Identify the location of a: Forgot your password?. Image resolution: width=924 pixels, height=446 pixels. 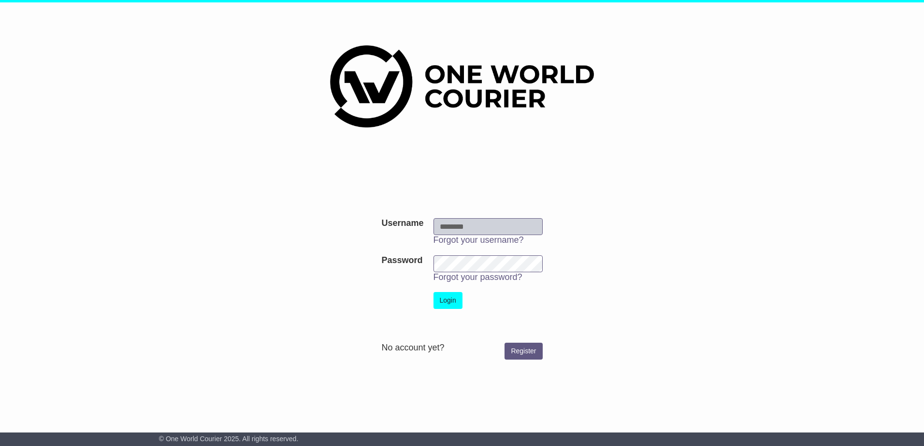
(478, 277).